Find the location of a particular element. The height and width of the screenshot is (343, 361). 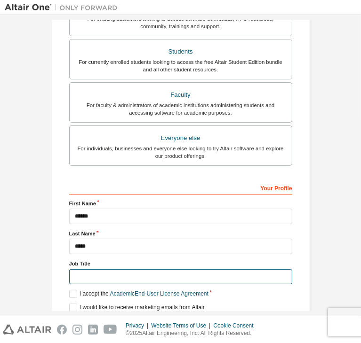

label: First Name is located at coordinates (181, 204).